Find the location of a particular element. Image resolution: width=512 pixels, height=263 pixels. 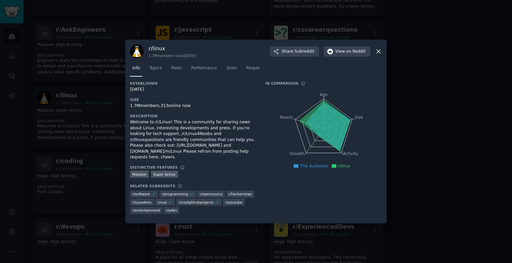

h3: Size is located at coordinates (193, 100).